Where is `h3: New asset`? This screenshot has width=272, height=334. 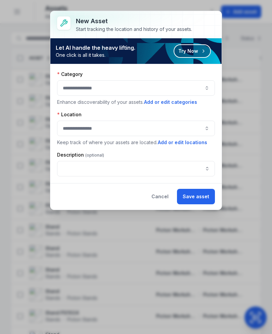 h3: New asset is located at coordinates (134, 21).